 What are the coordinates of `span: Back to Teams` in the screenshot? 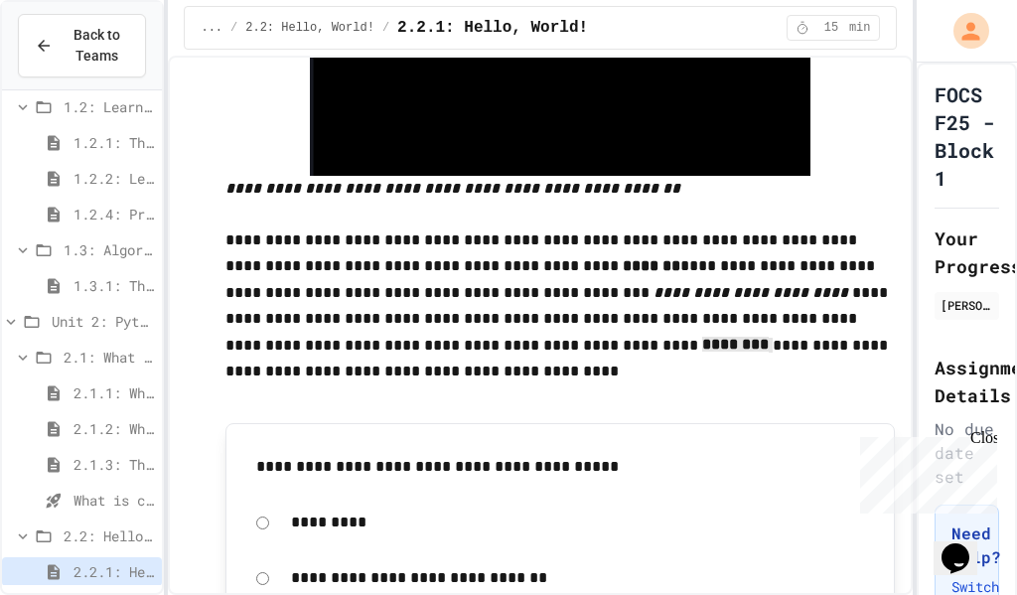 It's located at (96, 46).